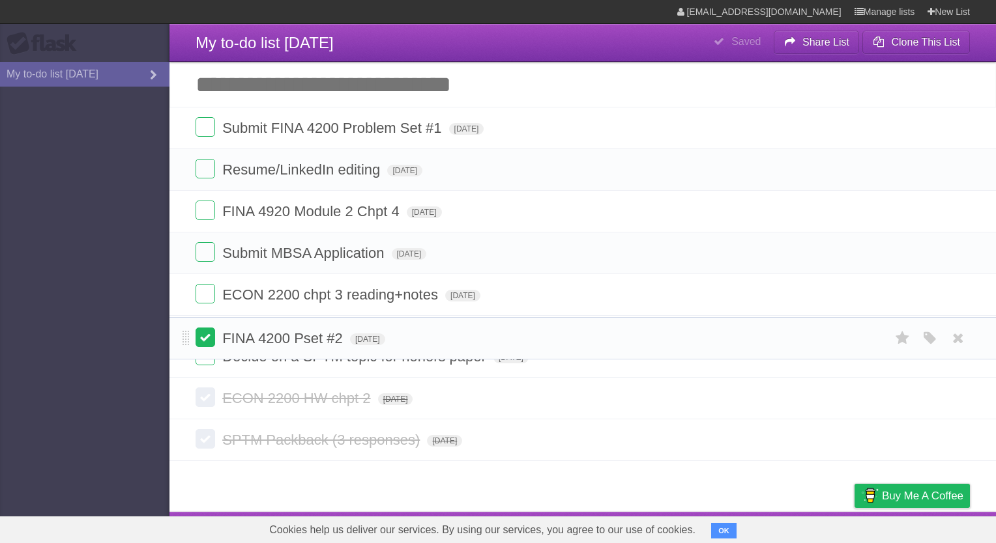 This screenshot has width=996, height=543. I want to click on label: Star task, so click(903, 338).